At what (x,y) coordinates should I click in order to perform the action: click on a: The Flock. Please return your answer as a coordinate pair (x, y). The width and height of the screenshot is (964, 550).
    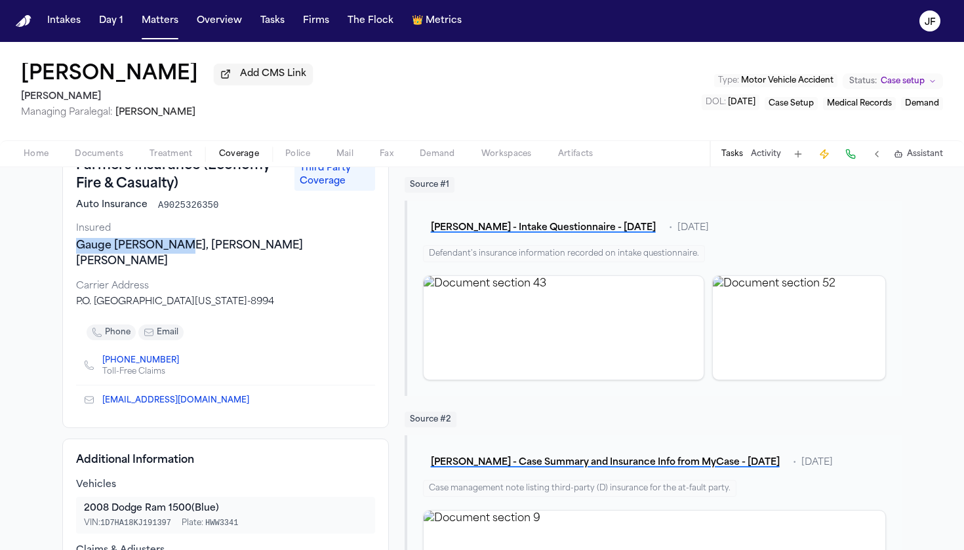
    Looking at the image, I should click on (370, 21).